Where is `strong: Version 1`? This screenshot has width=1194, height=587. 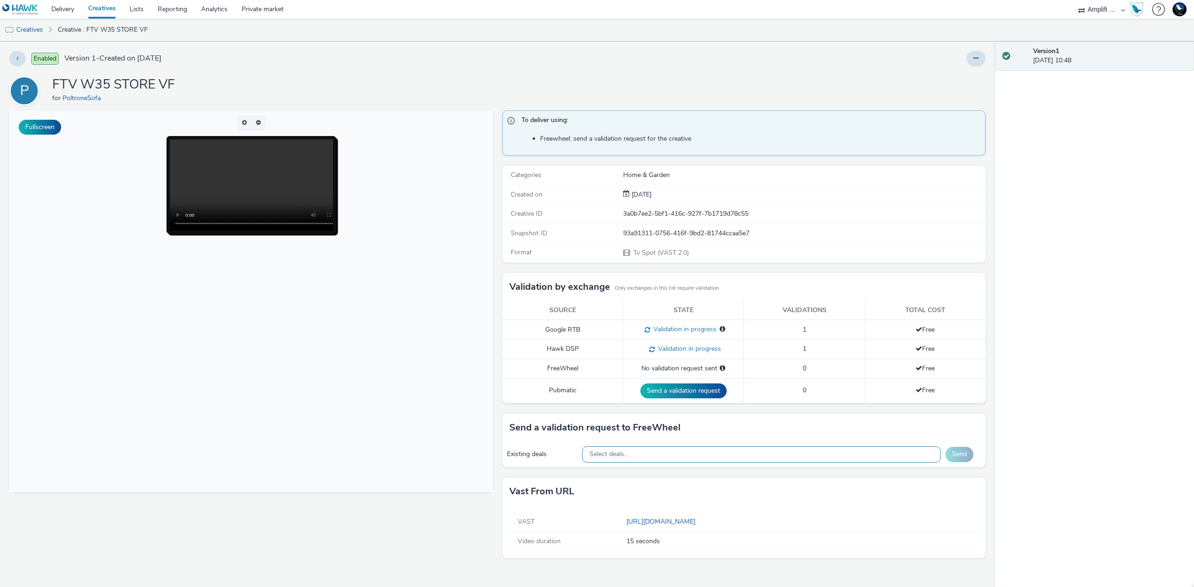
strong: Version 1 is located at coordinates (1046, 51).